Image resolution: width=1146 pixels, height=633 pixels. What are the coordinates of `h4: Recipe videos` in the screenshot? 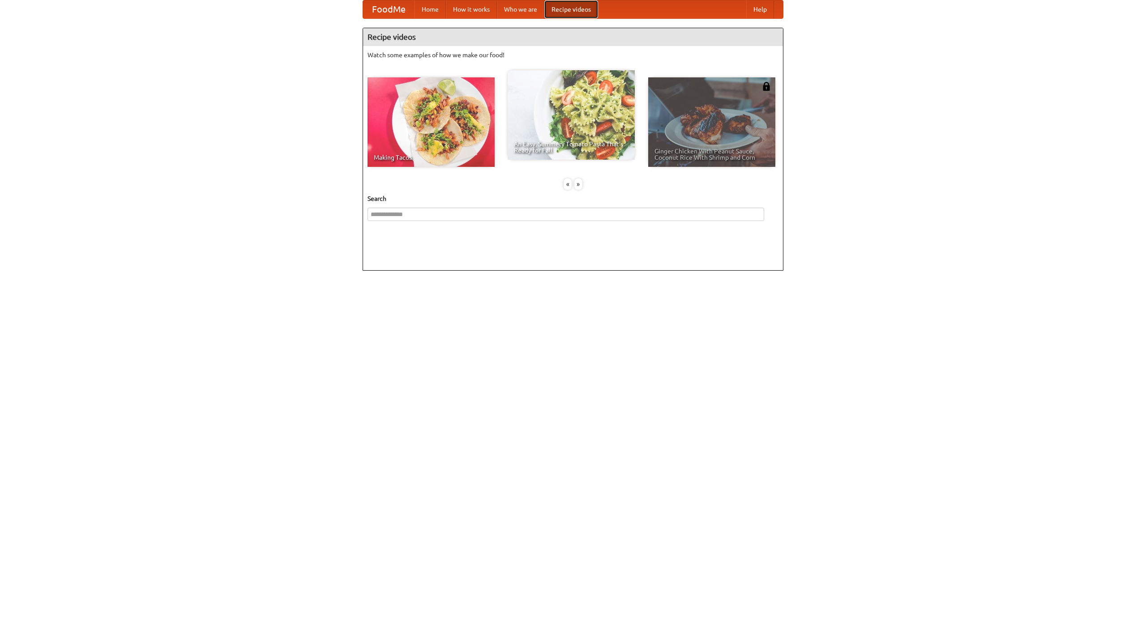 It's located at (573, 37).